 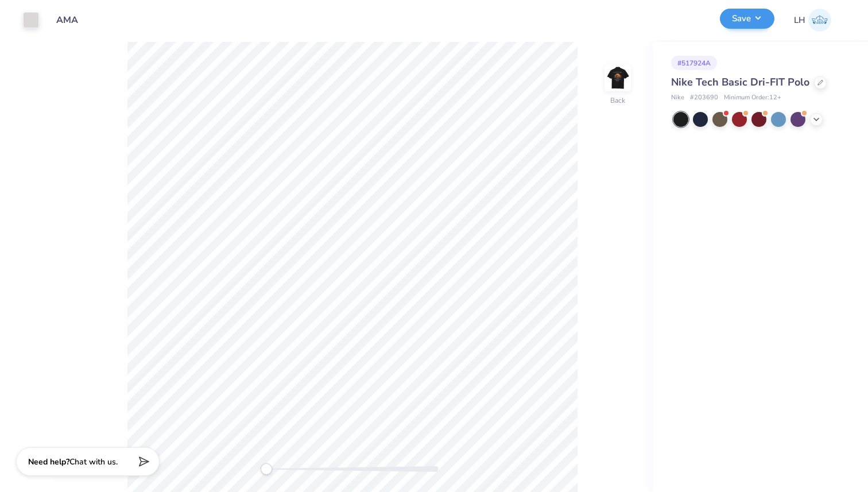 What do you see at coordinates (694, 63) in the screenshot?
I see `div: # 517924A` at bounding box center [694, 63].